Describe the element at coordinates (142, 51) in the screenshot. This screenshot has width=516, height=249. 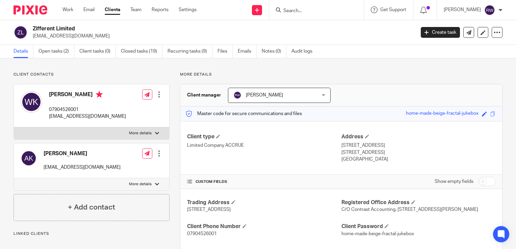
I see `a: Closed tasks (19)` at that location.